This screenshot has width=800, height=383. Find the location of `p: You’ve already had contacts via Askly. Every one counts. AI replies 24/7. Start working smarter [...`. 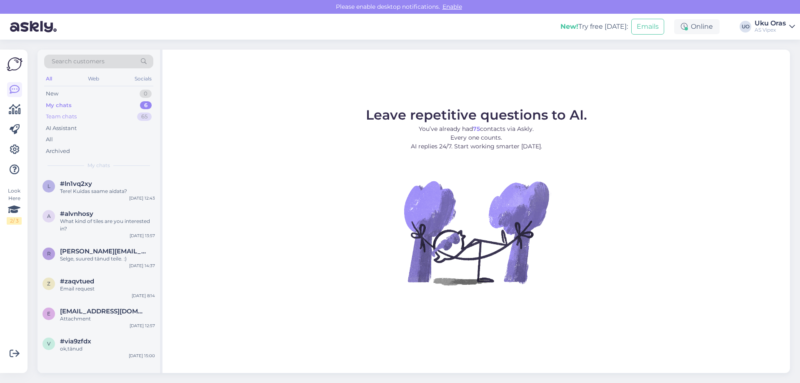

p: You’ve already had contacts via Askly. Every one counts. AI replies 24/7. Start working smarter [... is located at coordinates (476, 138).